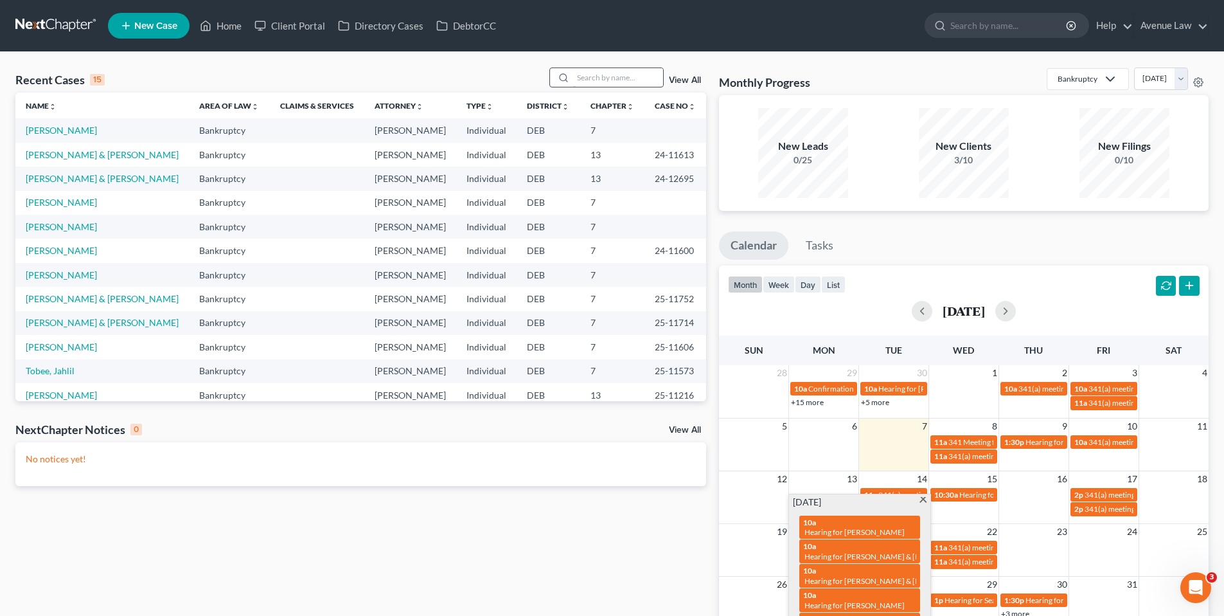  I want to click on a: Typeunfold_more, so click(480, 105).